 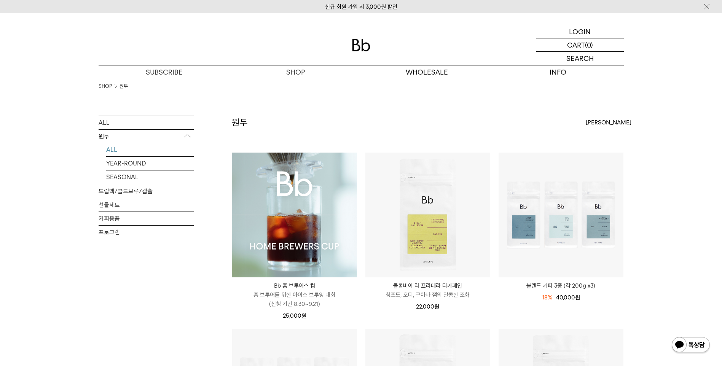 I want to click on a: YEAR-ROUND, so click(x=150, y=163).